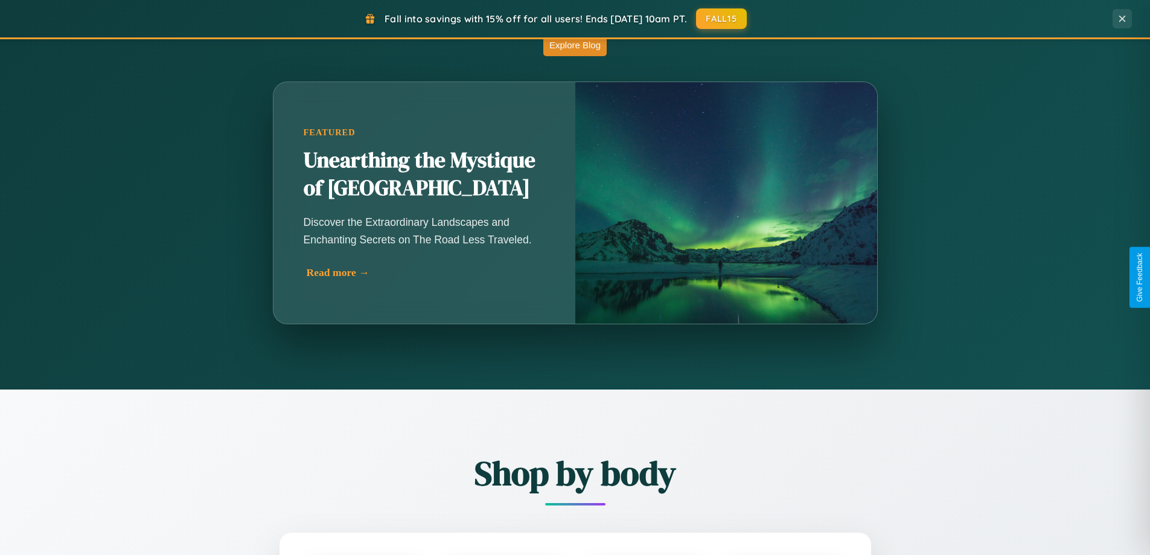 This screenshot has width=1150, height=555. Describe the element at coordinates (424, 132) in the screenshot. I see `div: Featured` at that location.